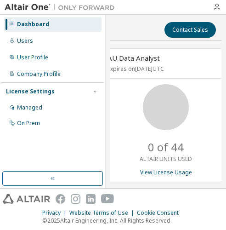  What do you see at coordinates (134, 58) in the screenshot?
I see `span: AU Data Analyst` at bounding box center [134, 58].